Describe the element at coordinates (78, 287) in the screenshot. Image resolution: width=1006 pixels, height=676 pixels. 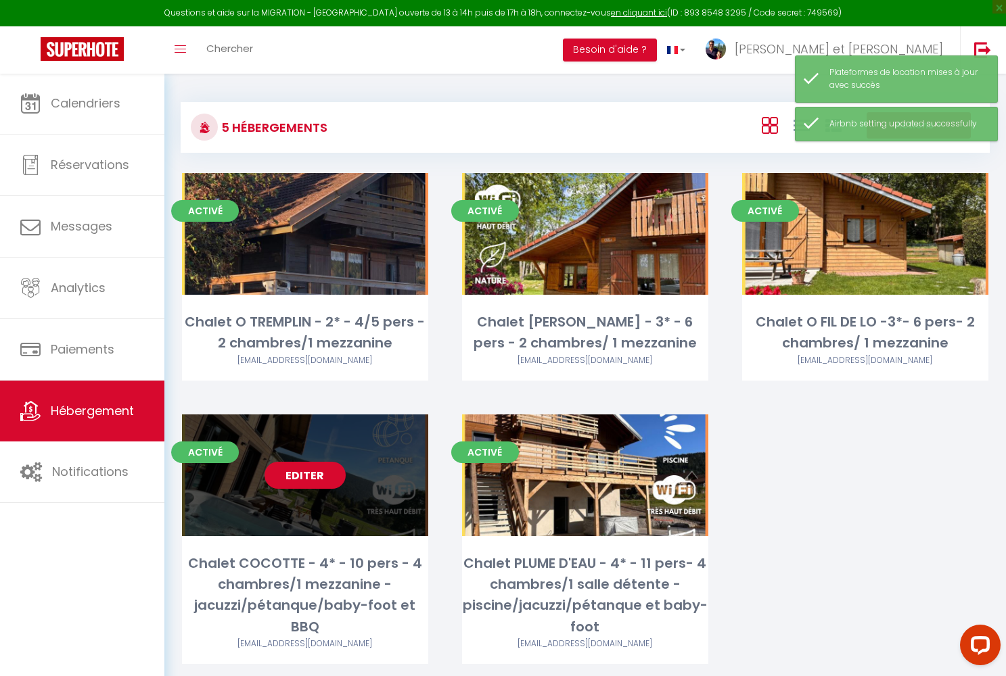
I see `span: Analytics` at that location.